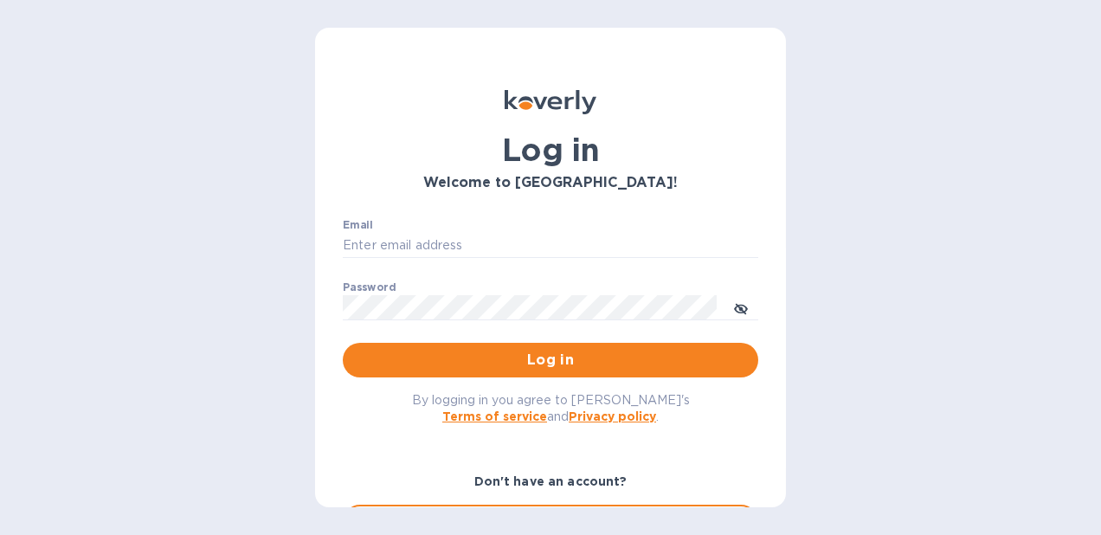 This screenshot has width=1101, height=535. Describe the element at coordinates (612, 416) in the screenshot. I see `b: Privacy policy` at that location.